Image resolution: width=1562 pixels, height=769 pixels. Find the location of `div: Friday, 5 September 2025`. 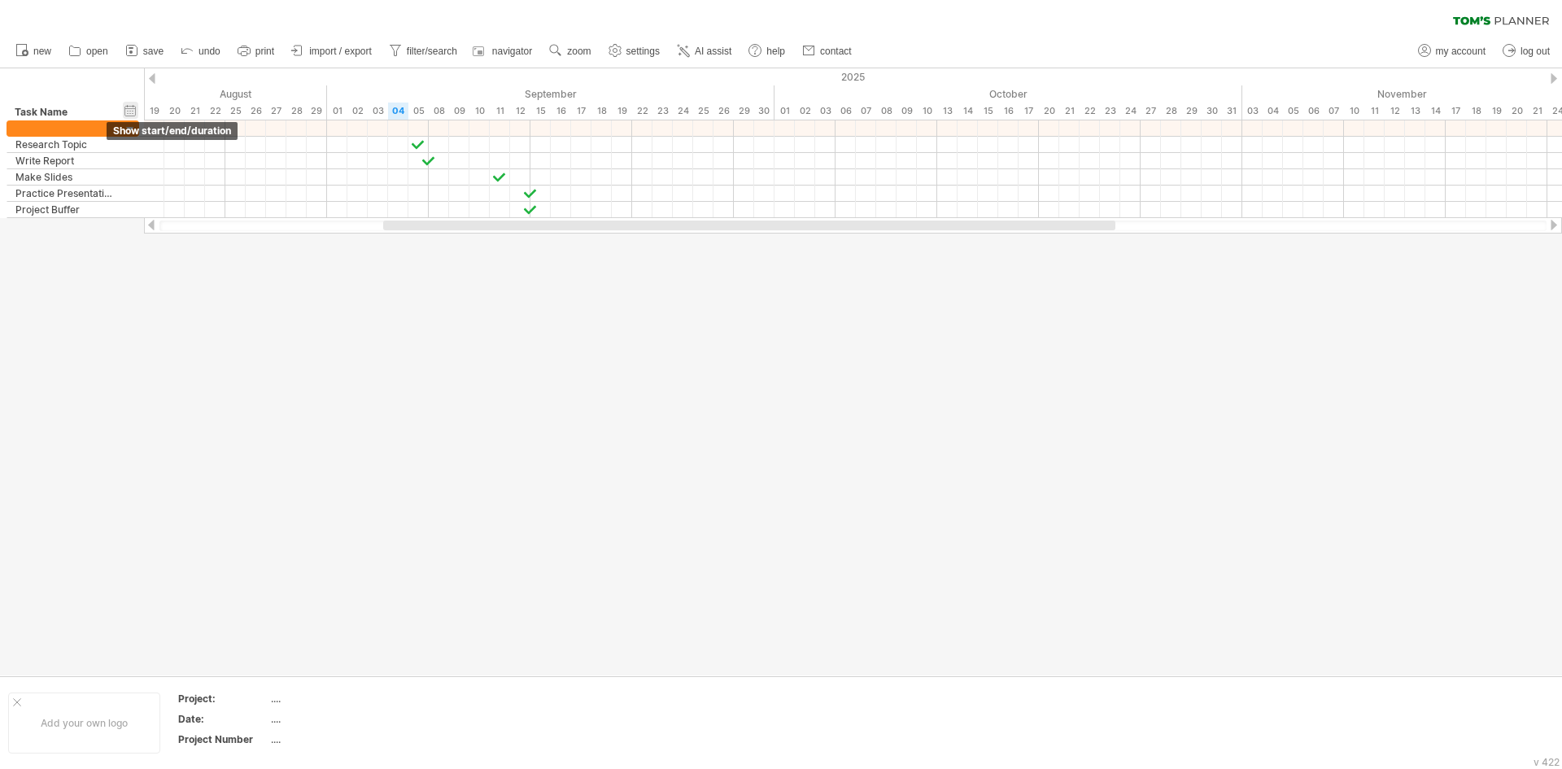

div: Friday, 5 September 2025 is located at coordinates (418, 111).